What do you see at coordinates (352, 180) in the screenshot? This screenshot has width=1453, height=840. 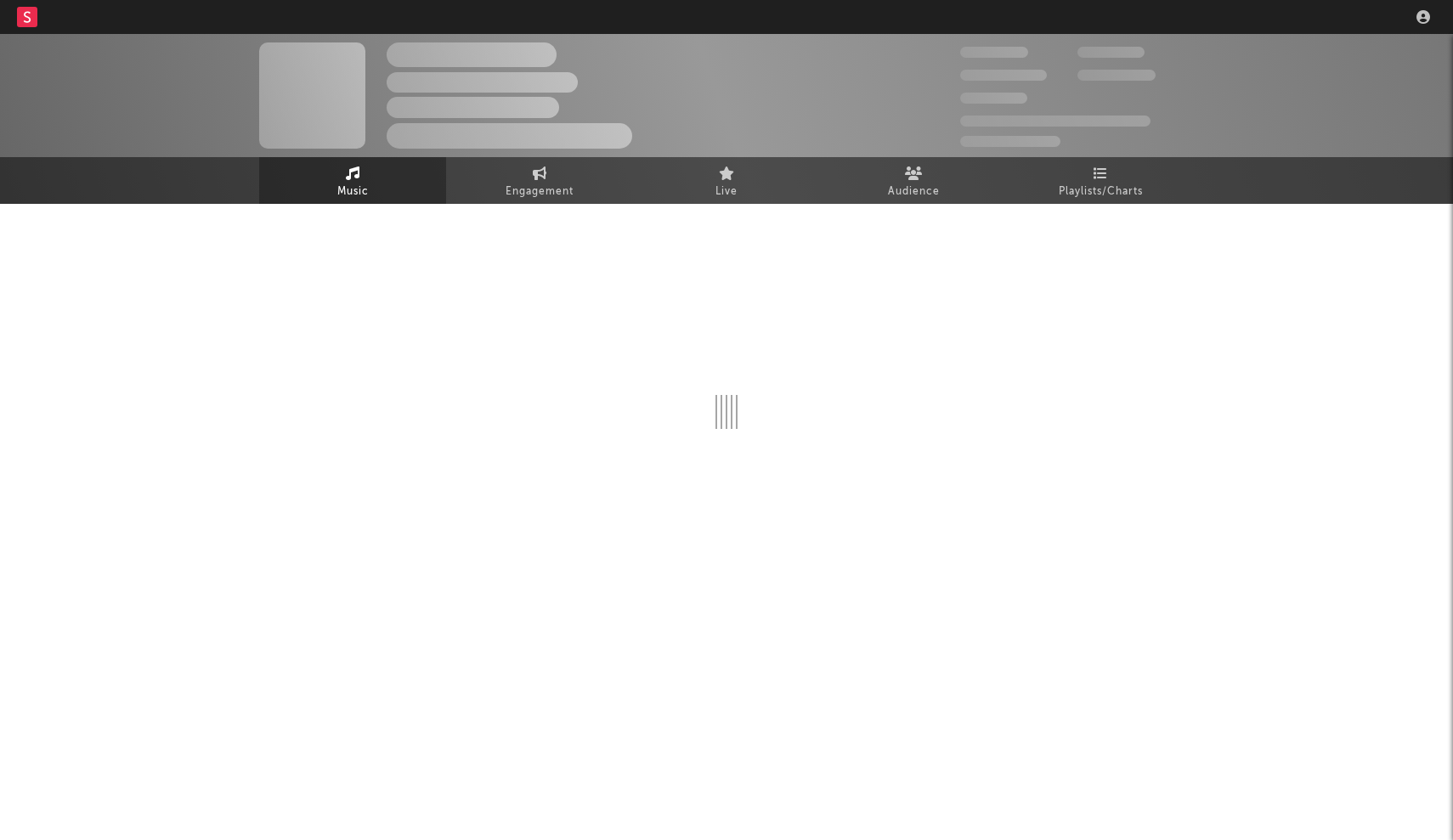 I see `a: Music` at bounding box center [352, 180].